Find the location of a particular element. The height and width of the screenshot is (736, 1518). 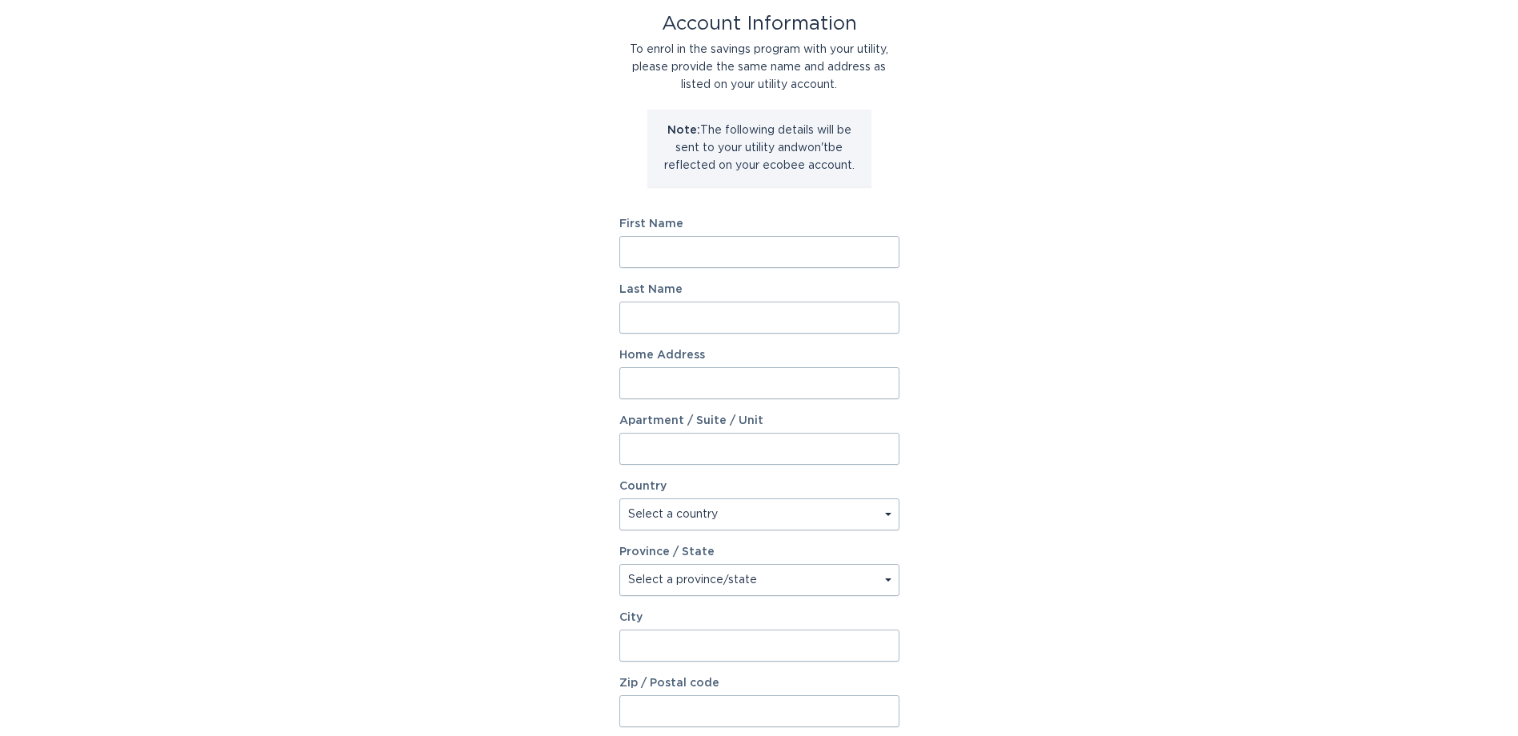

div: Account Information is located at coordinates (759, 24).